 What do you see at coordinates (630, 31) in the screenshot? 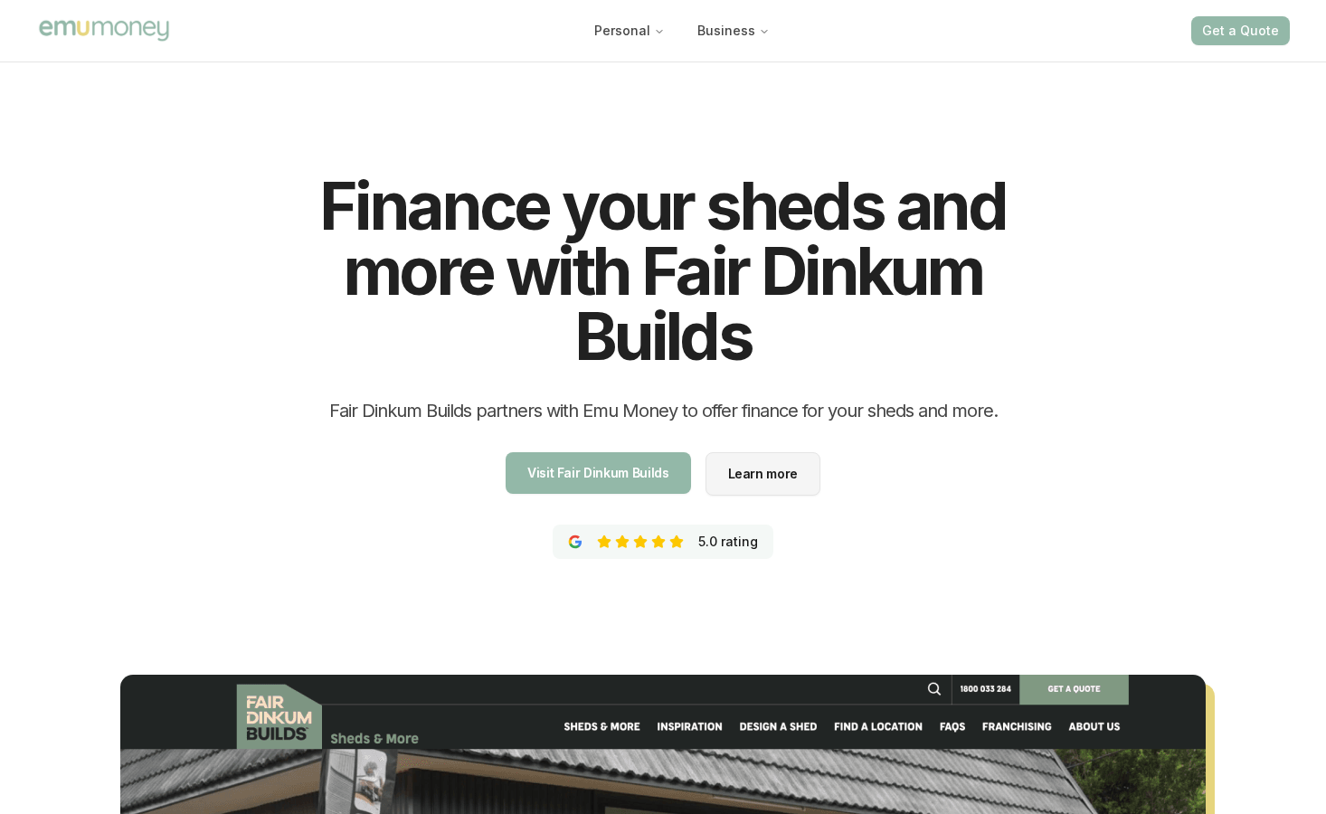
I see `button: Personal` at bounding box center [630, 31].